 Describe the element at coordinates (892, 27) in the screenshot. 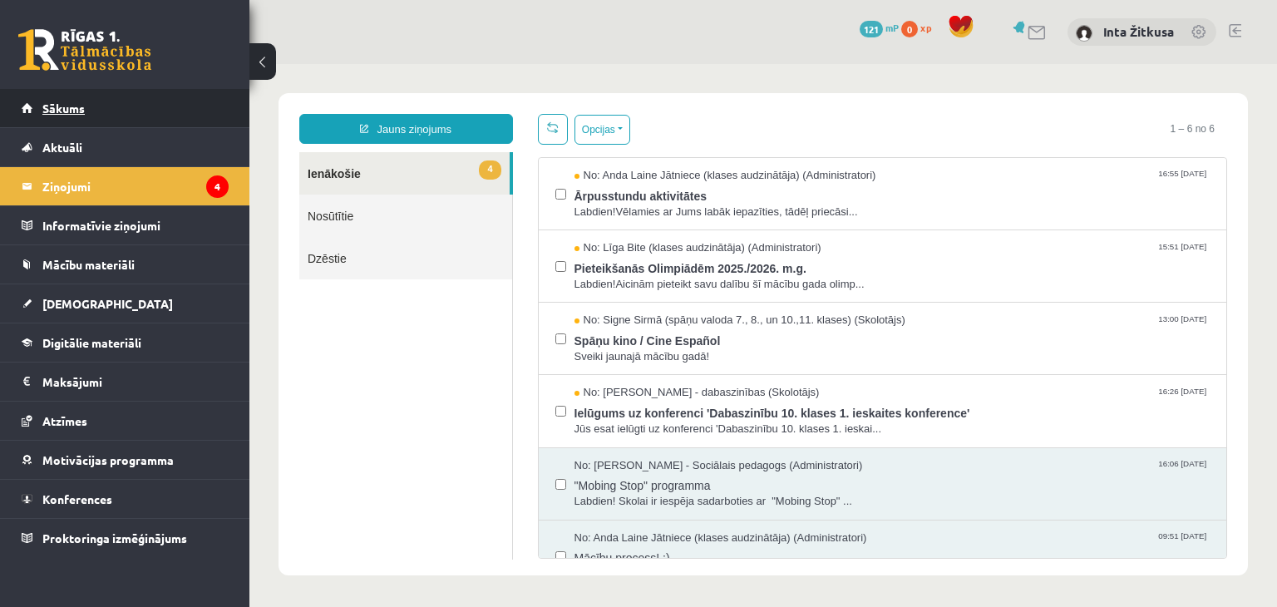

I see `span: mP` at that location.